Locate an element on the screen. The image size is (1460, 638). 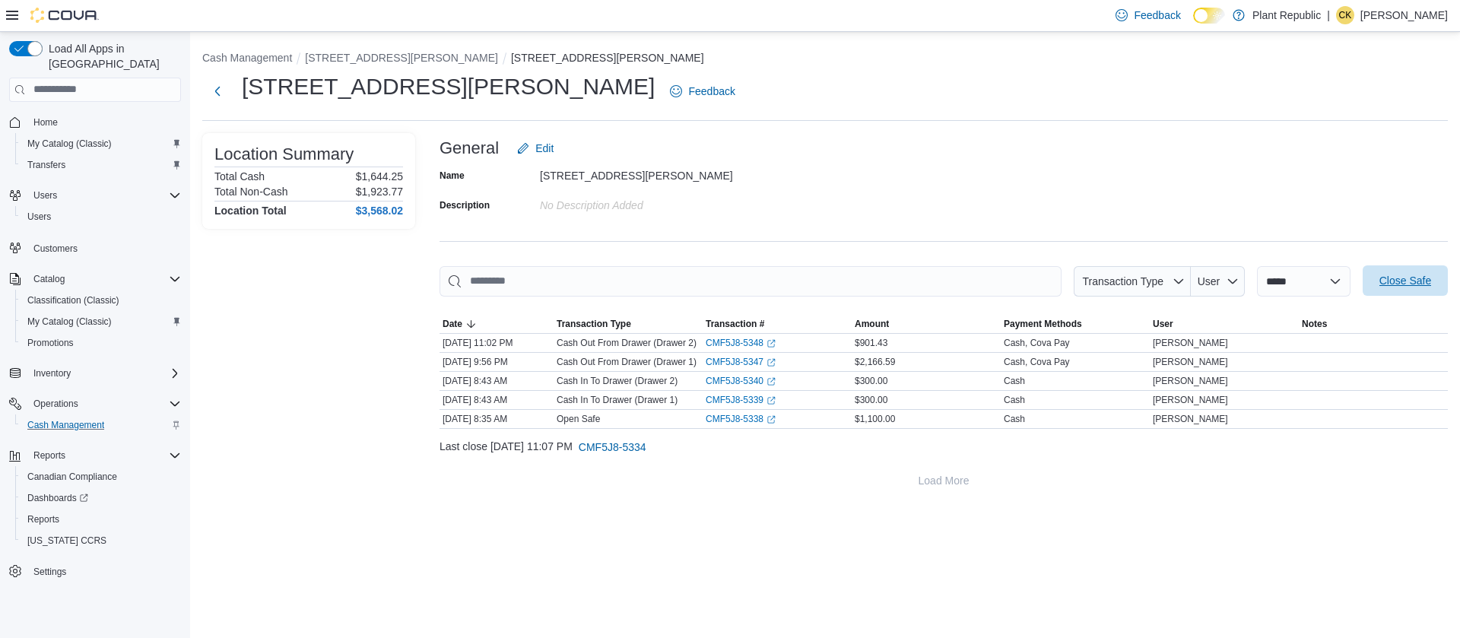
span: Reports is located at coordinates (49, 456).